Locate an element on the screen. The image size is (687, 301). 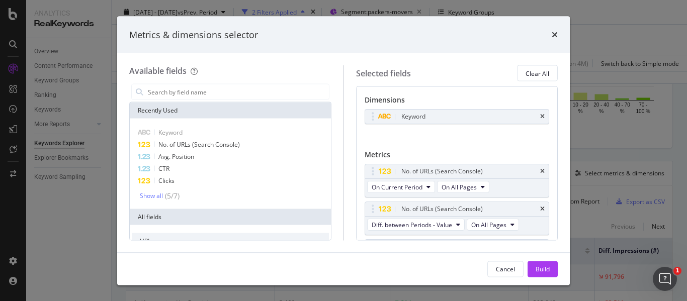
div: Build is located at coordinates (543, 269).